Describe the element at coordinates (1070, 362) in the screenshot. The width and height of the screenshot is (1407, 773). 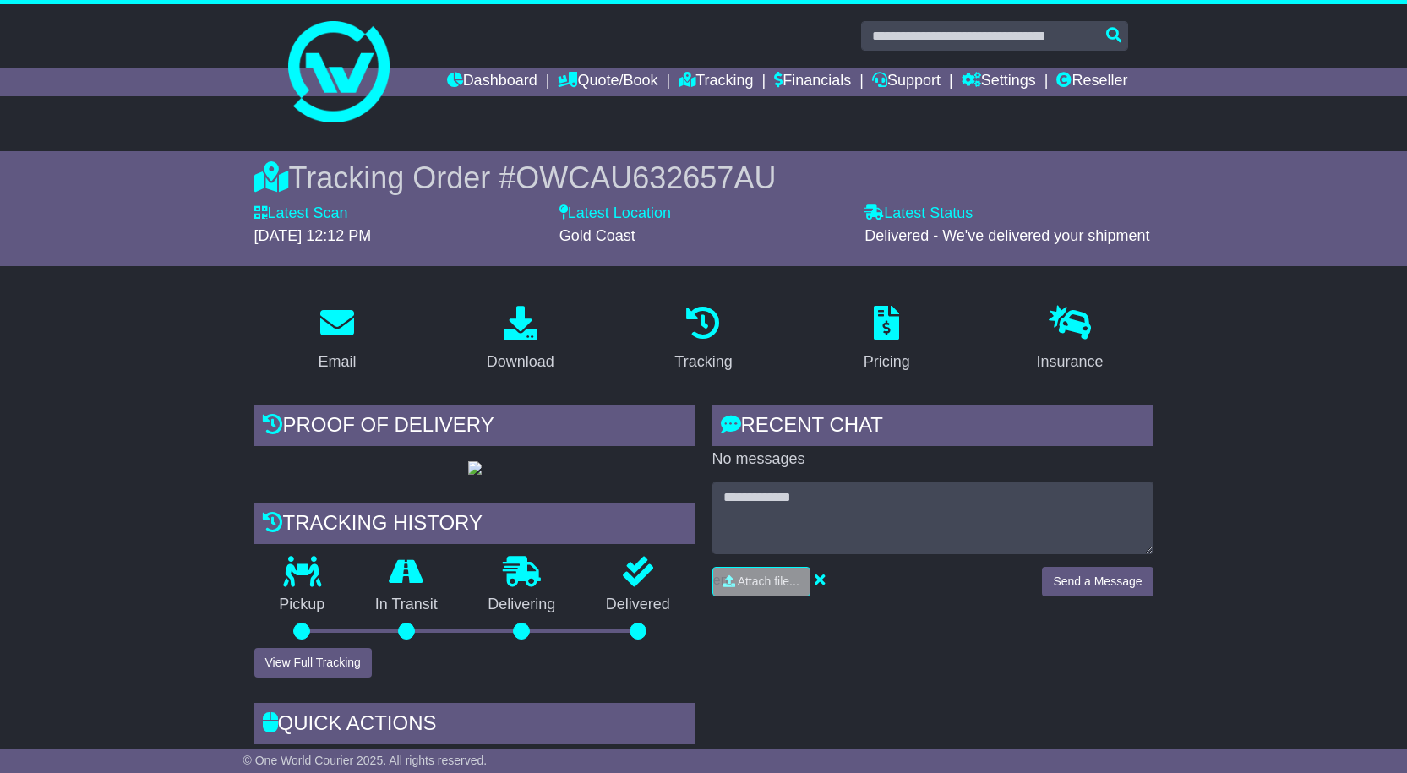
I see `div: Insurance` at that location.